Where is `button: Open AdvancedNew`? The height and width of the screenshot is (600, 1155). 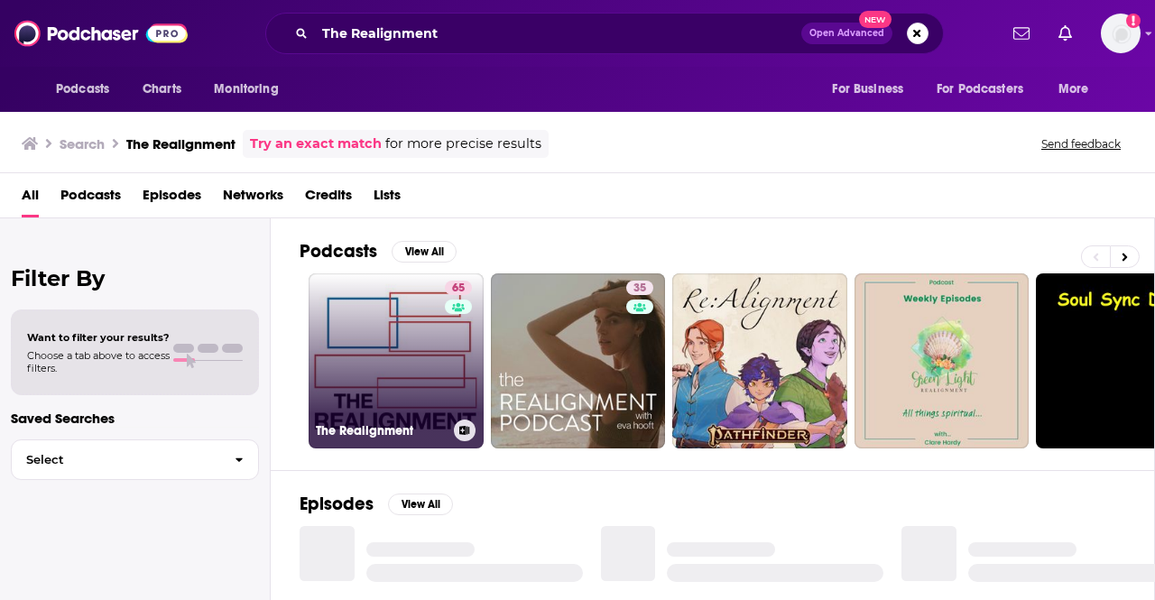 button: Open AdvancedNew is located at coordinates (847, 33).